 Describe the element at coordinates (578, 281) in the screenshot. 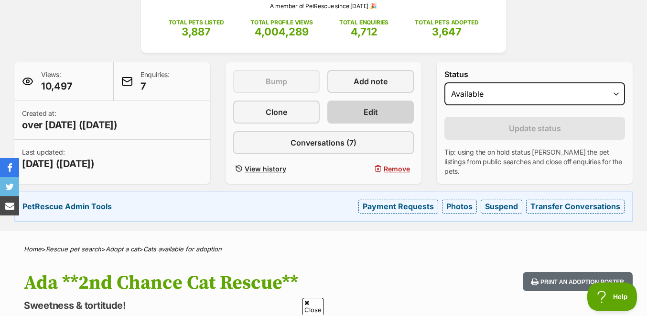

I see `button: Print an adoption poster` at that location.